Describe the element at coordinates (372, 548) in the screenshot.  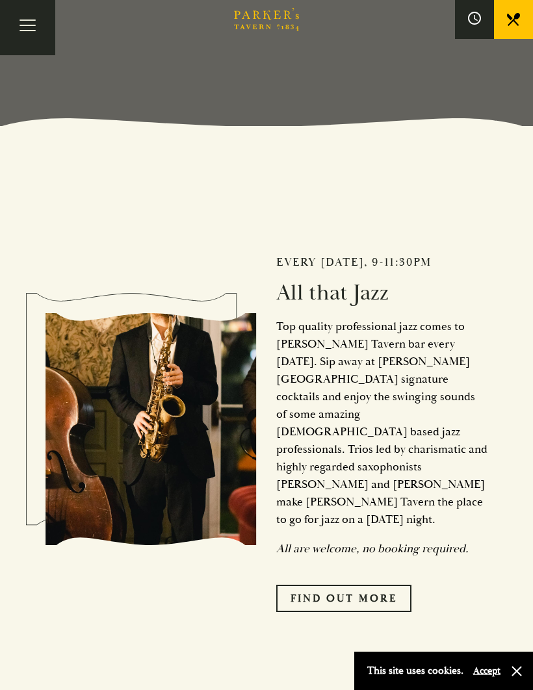
I see `em: All are welcome, no booking required.` at that location.